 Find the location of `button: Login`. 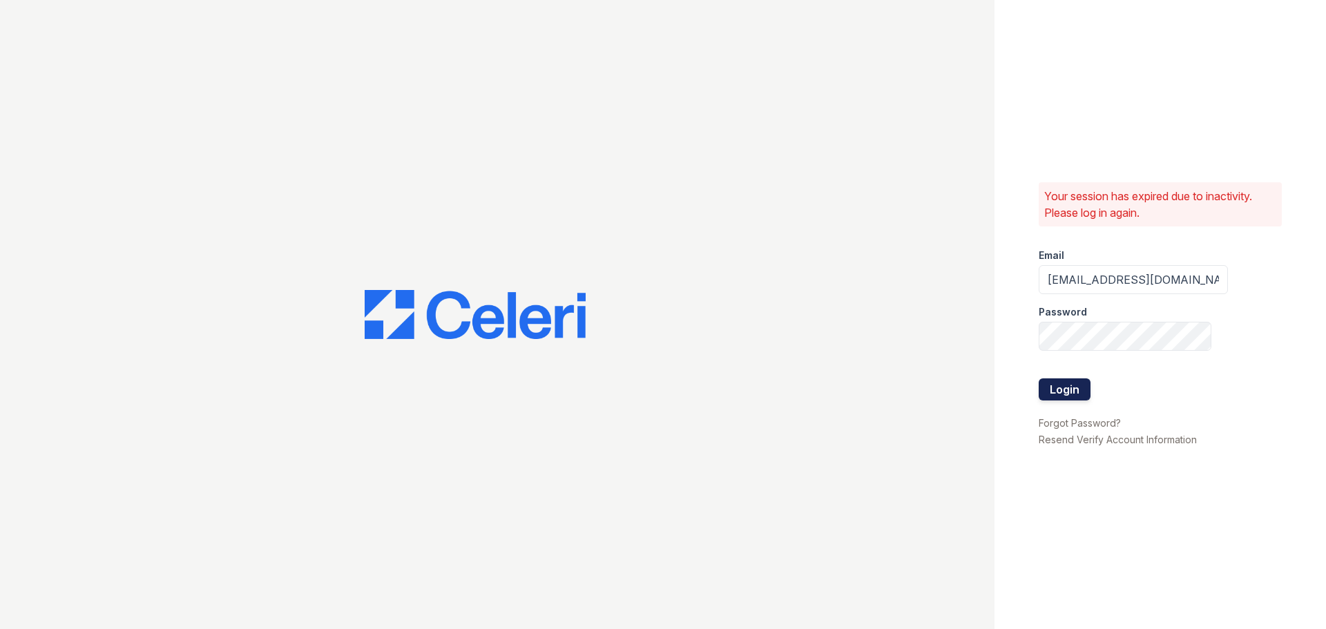

button: Login is located at coordinates (1064, 389).